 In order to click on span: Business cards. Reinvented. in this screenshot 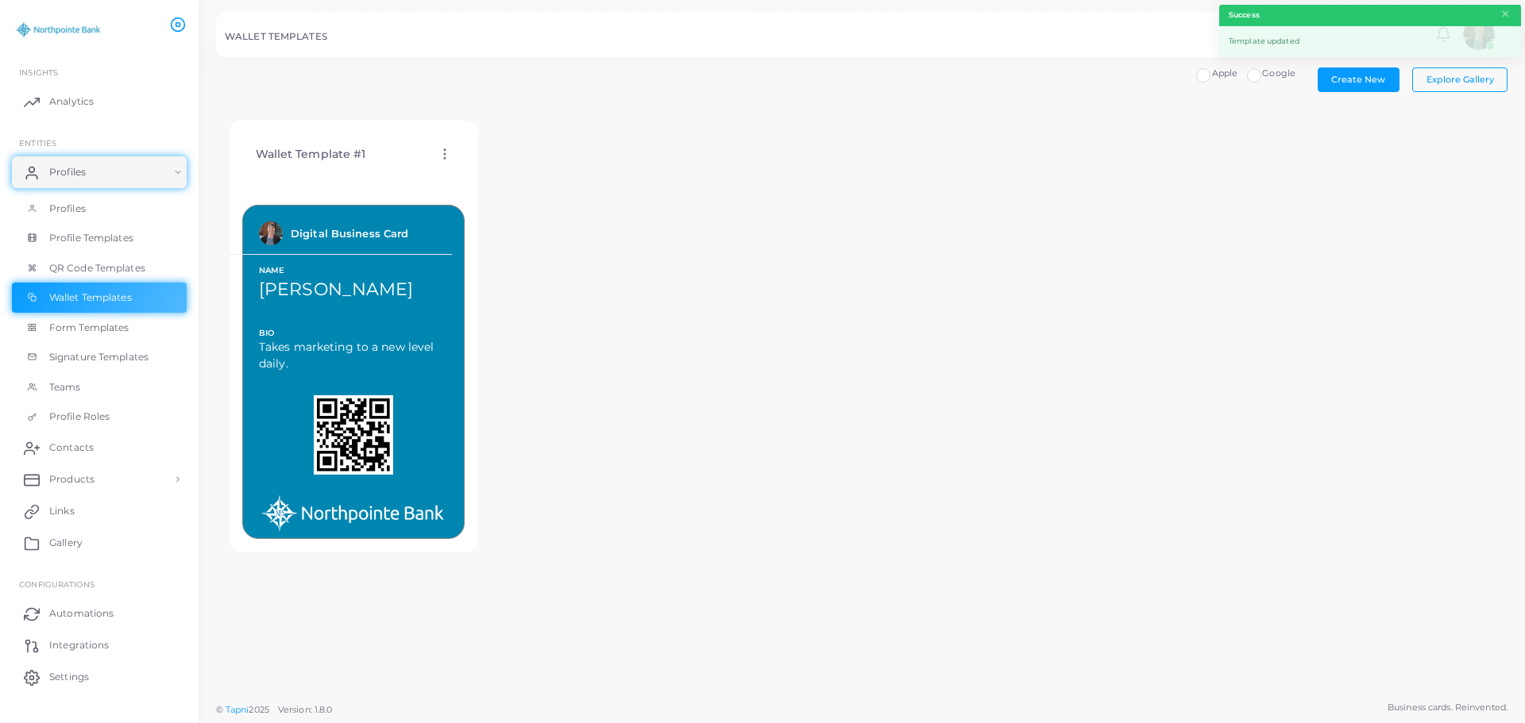, I will do `click(1447, 708)`.